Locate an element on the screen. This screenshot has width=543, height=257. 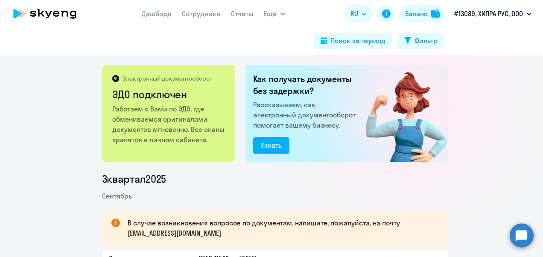
a: Отчеты is located at coordinates (242, 14).